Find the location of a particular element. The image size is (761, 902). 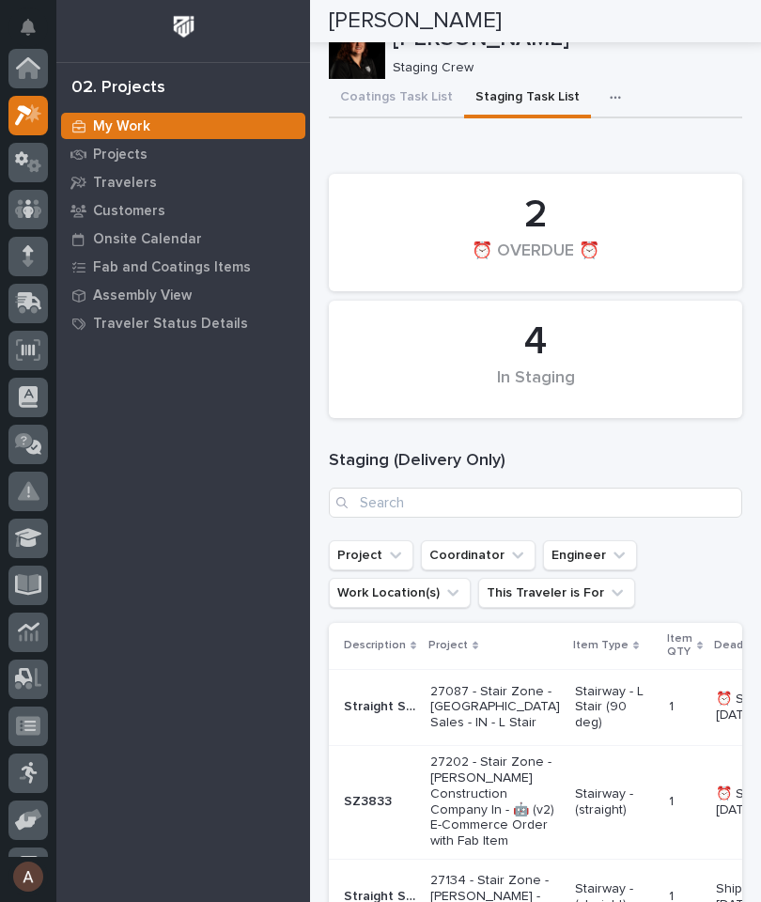

div: 02. Projects is located at coordinates (118, 88).